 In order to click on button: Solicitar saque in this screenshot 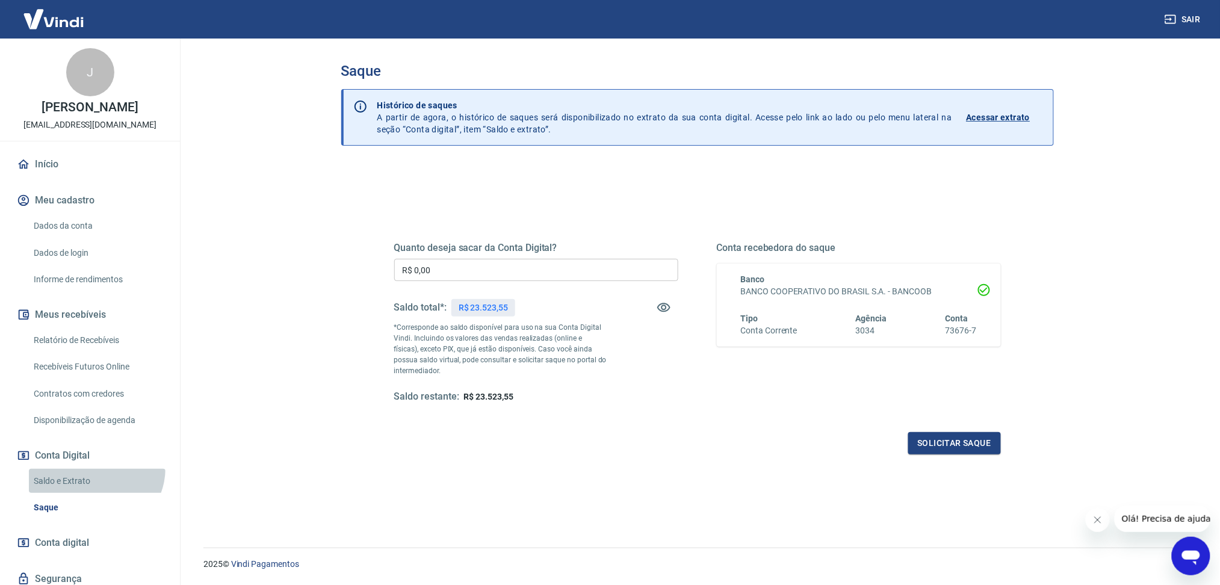, I will do `click(954, 443)`.